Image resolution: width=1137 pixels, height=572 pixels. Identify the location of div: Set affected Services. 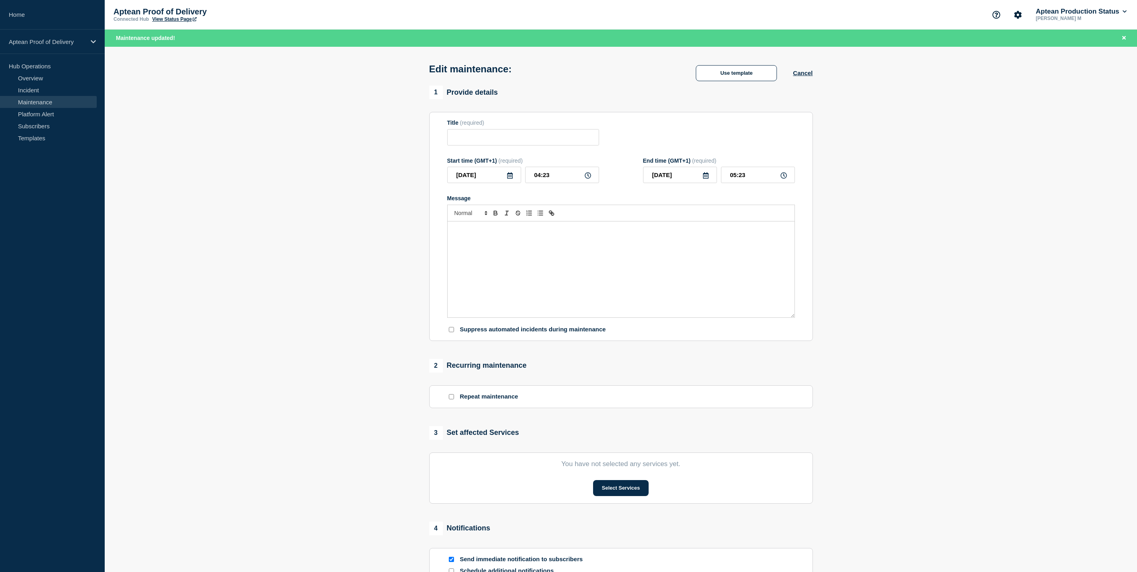
(474, 433).